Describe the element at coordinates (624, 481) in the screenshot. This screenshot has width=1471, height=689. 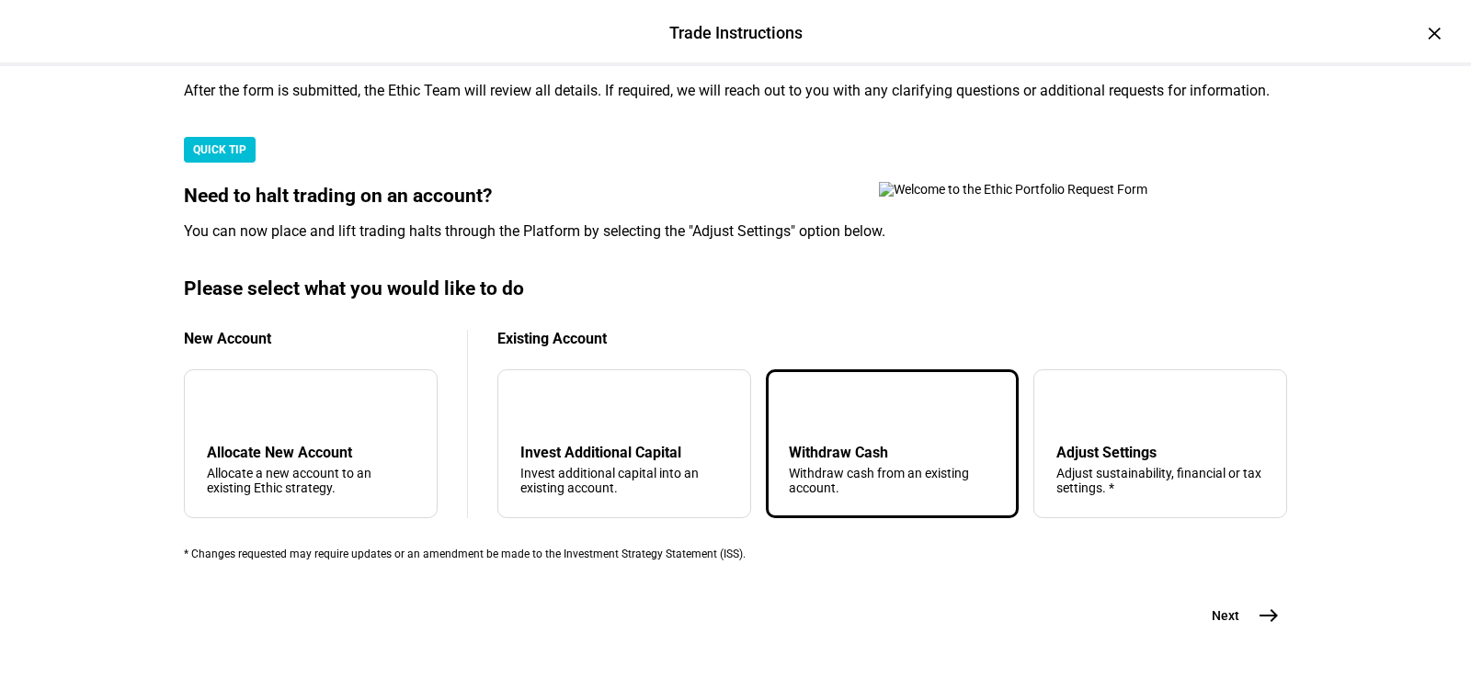
I see `div: Invest additional capital into an existing account.` at that location.